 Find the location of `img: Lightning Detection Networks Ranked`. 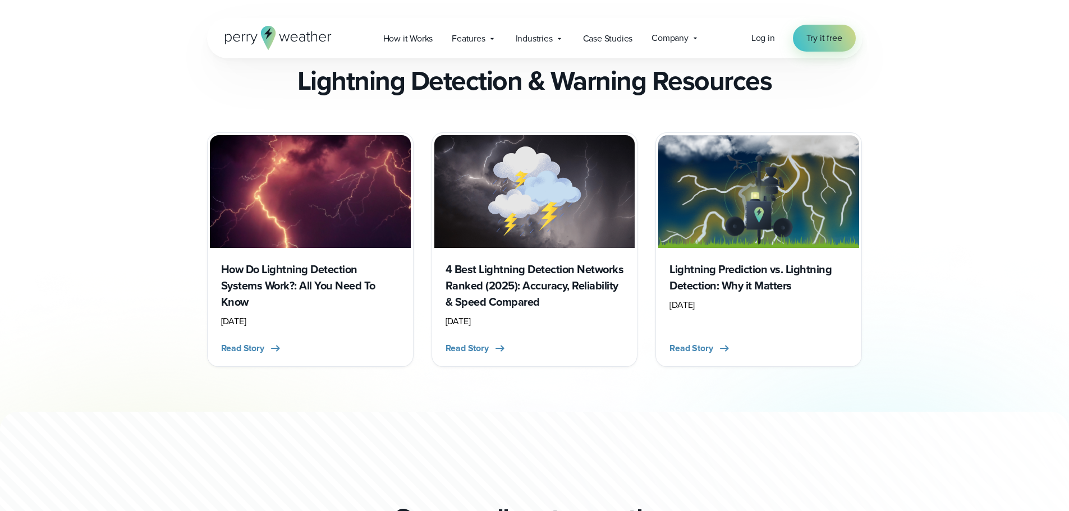

img: Lightning Detection Networks Ranked is located at coordinates (535, 191).